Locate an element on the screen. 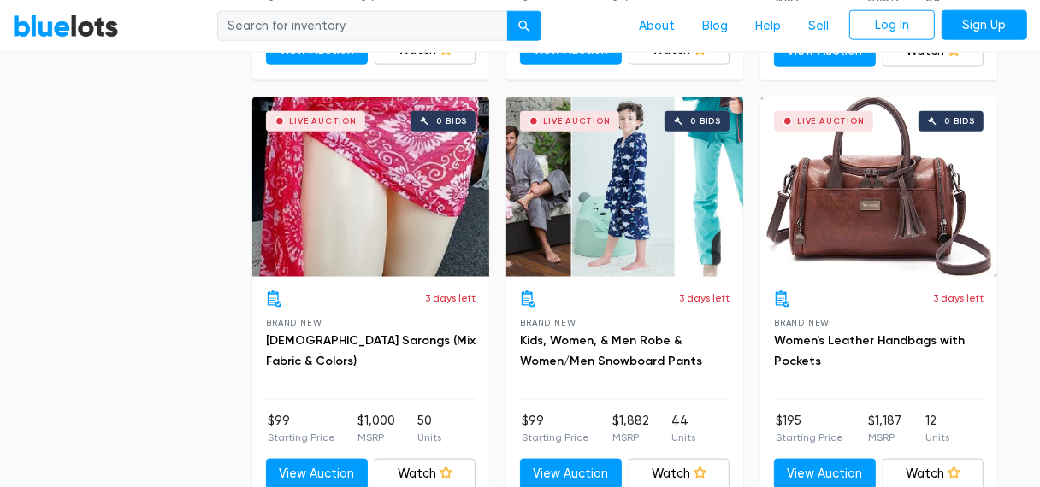  a: Blog is located at coordinates (715, 26).